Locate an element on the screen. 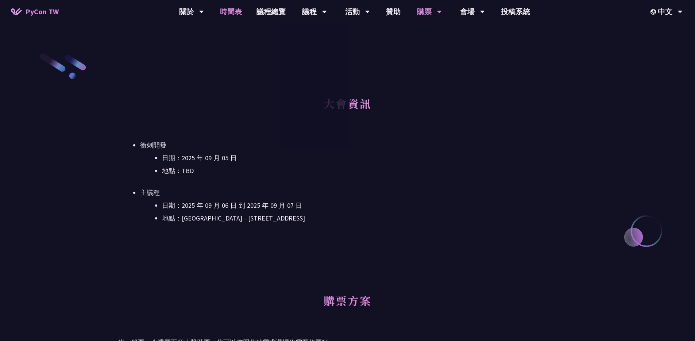  a: PyCon TW is located at coordinates (35, 12).